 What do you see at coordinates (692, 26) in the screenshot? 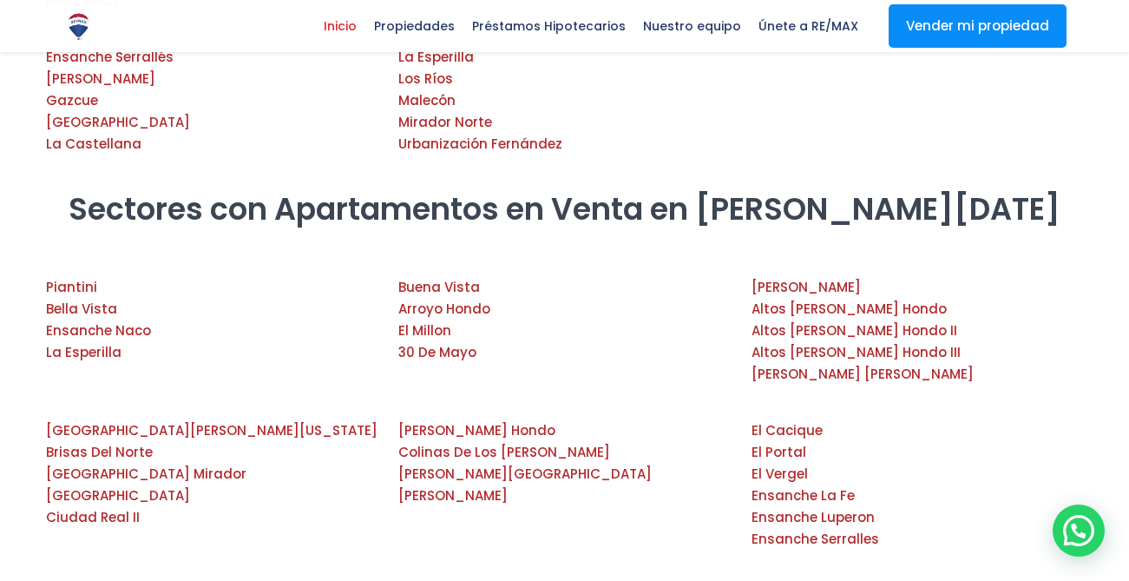
I see `span: Nuestro equipo` at bounding box center [692, 26].